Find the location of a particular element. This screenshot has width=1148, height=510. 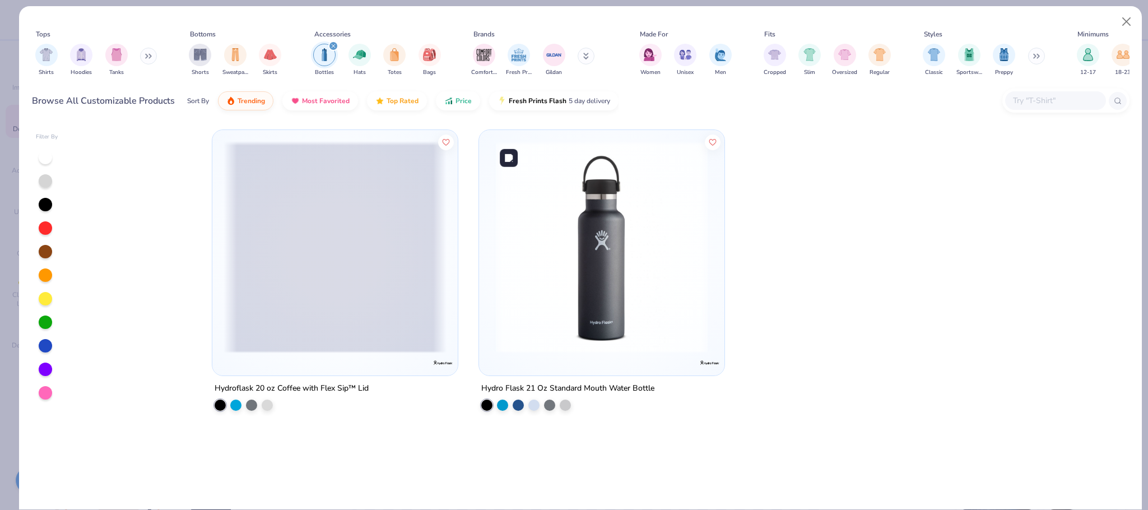

button: Price is located at coordinates (458, 101).